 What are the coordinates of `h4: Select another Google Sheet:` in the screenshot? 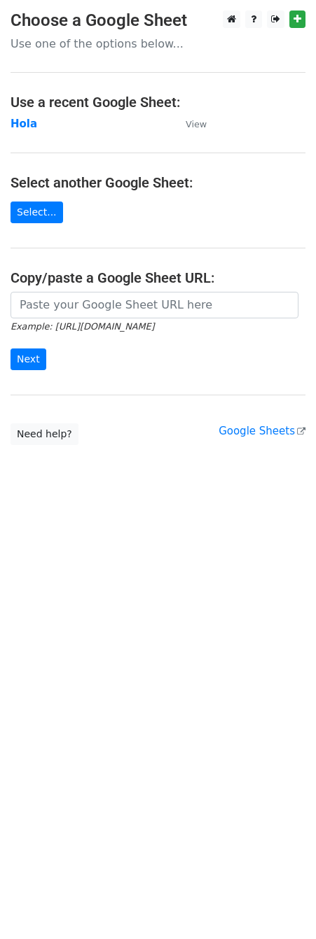 It's located at (157, 183).